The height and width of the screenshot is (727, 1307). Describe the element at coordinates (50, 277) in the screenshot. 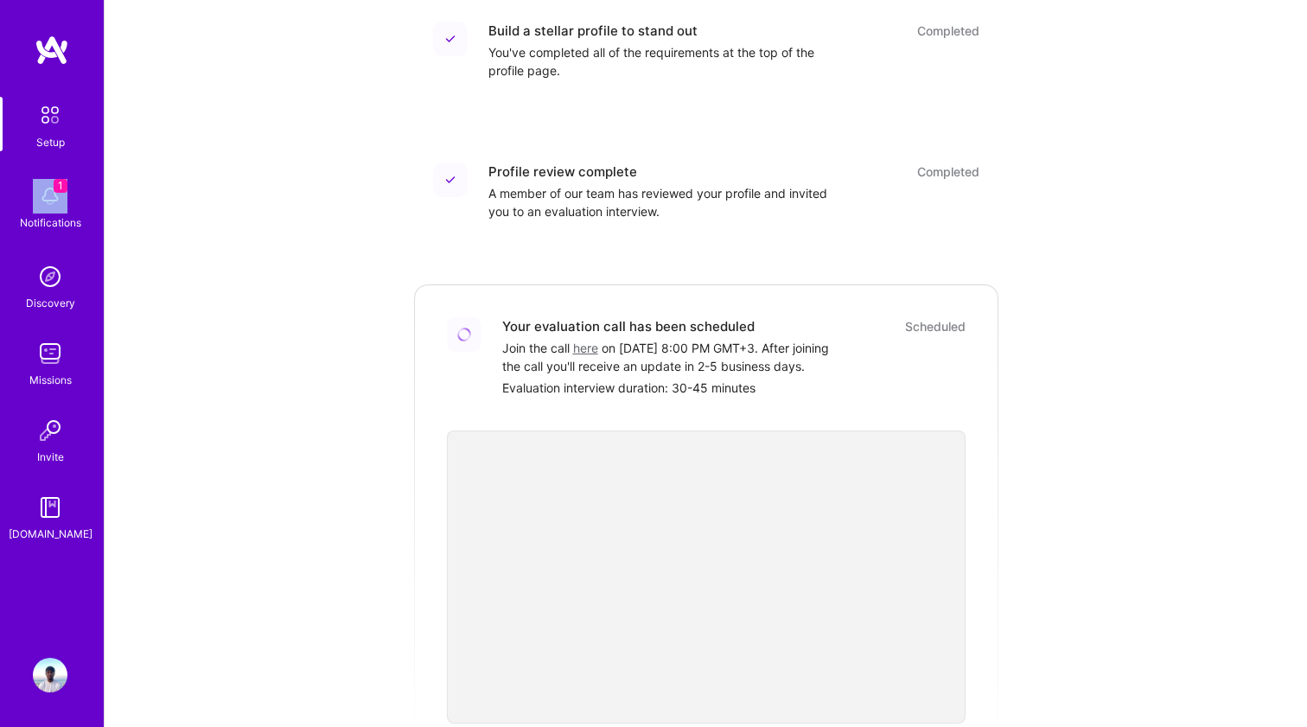

I see `img: discovery` at that location.